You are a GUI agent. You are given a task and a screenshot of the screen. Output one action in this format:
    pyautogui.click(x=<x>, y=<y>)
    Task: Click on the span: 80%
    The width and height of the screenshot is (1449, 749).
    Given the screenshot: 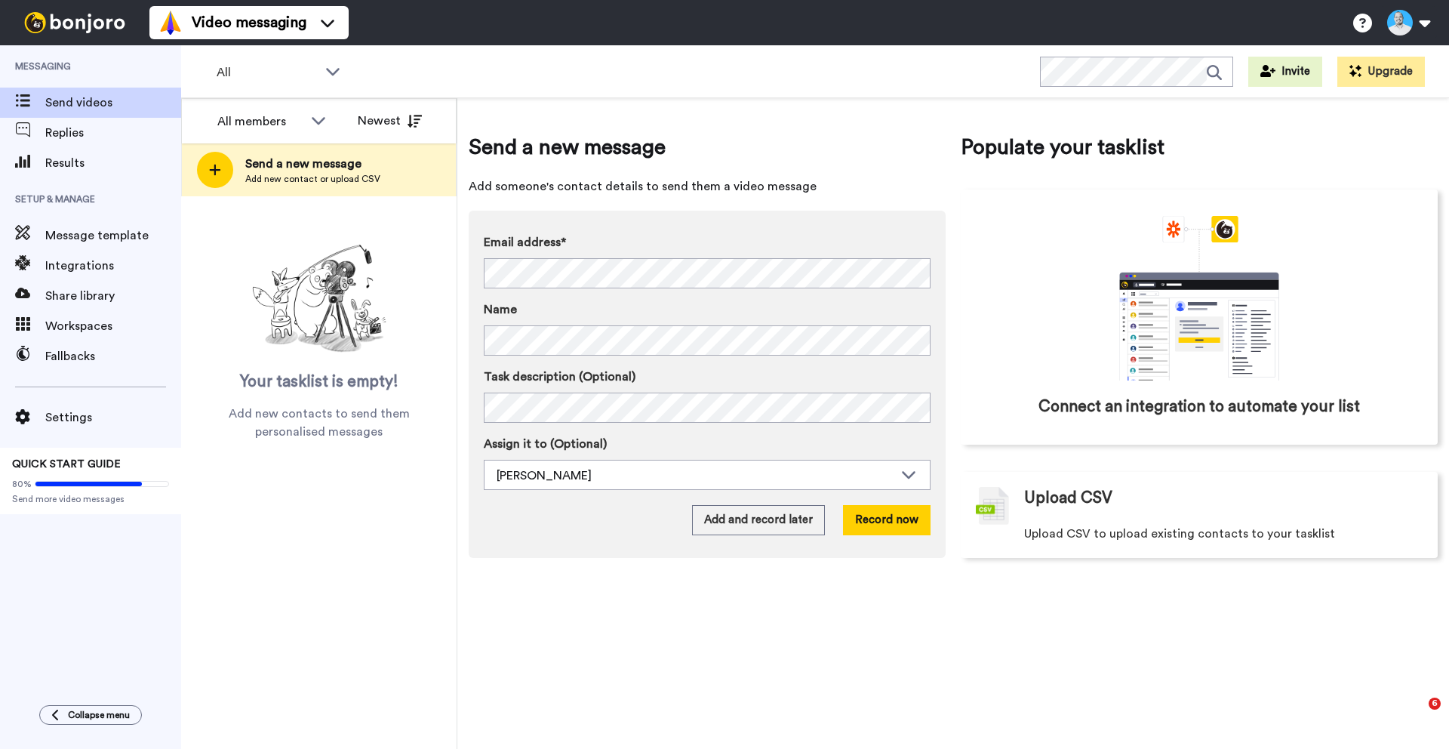 What is the action you would take?
    pyautogui.click(x=22, y=484)
    